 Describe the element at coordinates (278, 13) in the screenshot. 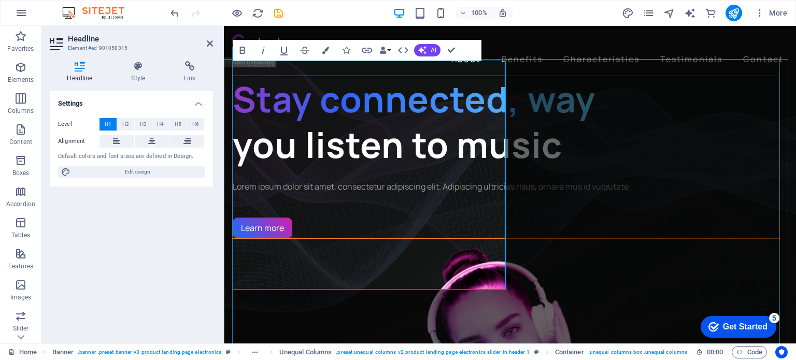

I see `button: save` at that location.